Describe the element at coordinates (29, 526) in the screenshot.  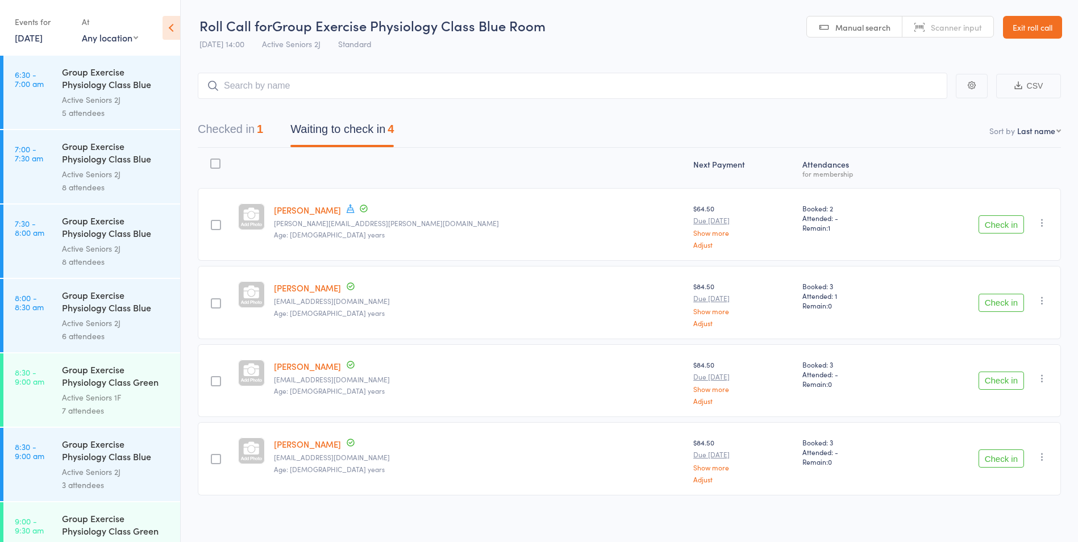
I see `time: 9:00 - 9:30 am` at that location.